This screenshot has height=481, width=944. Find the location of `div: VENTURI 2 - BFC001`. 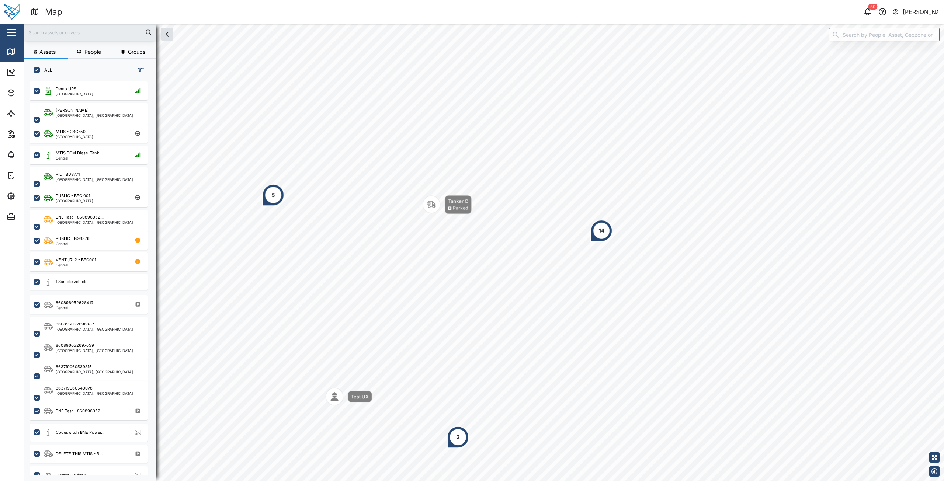

div: VENTURI 2 - BFC001 is located at coordinates (76, 260).